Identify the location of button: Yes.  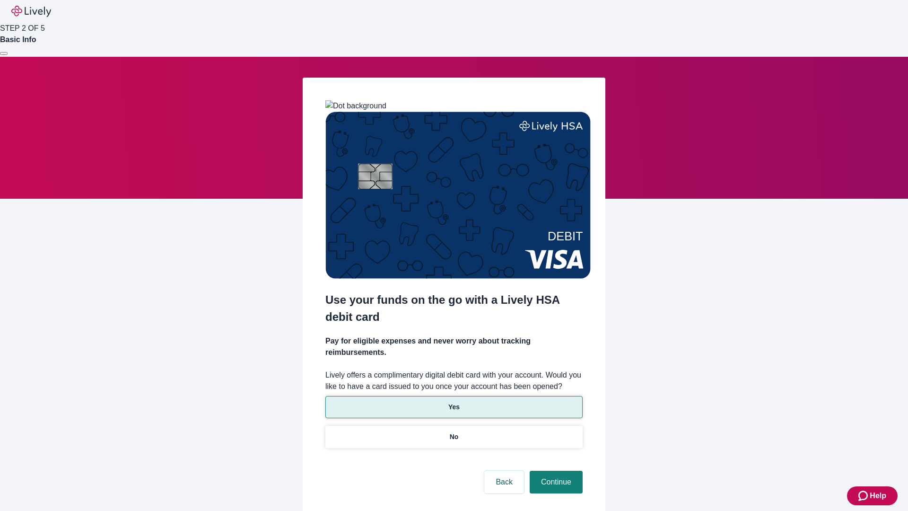
(454, 407).